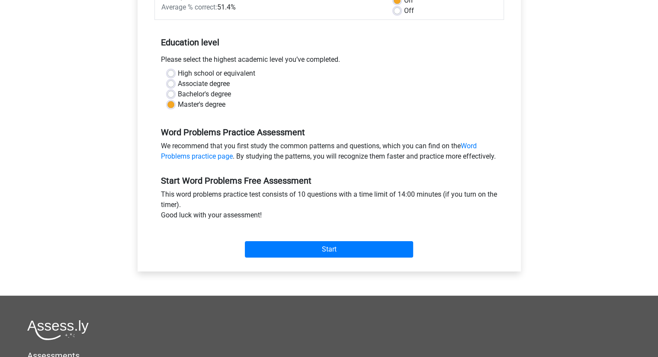 This screenshot has width=658, height=357. I want to click on input: Start, so click(329, 250).